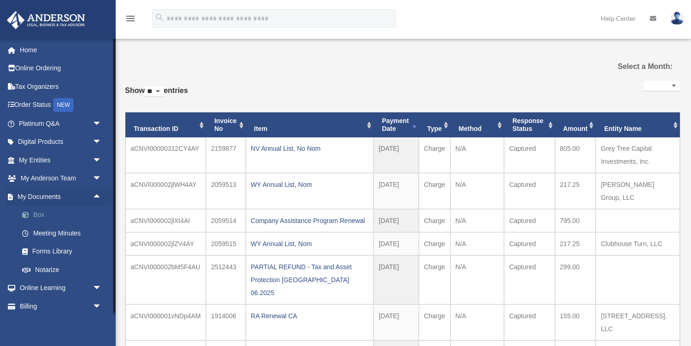  What do you see at coordinates (226, 155) in the screenshot?
I see `td: 2159877` at bounding box center [226, 155].